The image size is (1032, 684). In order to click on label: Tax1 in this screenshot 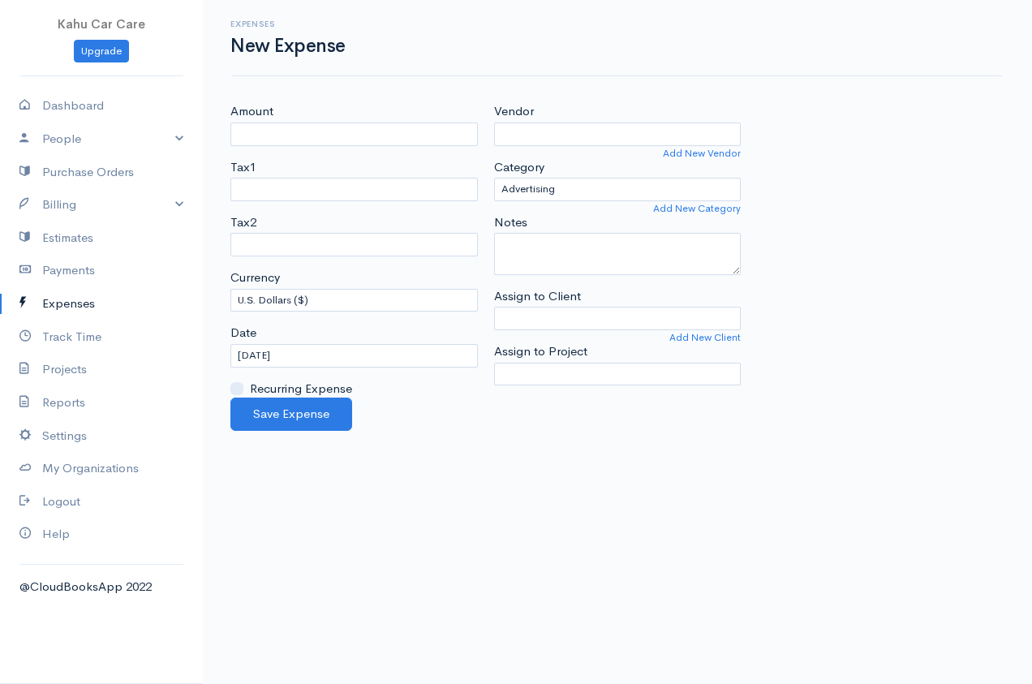, I will do `click(243, 167)`.